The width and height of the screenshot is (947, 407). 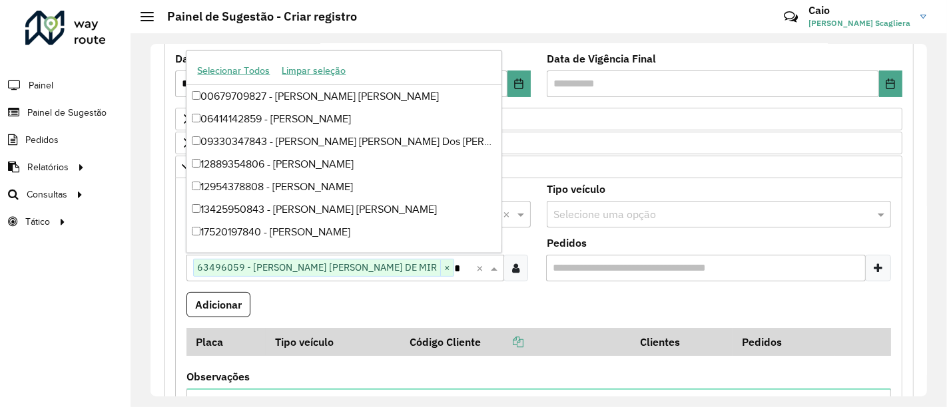 I want to click on span: Painel, so click(x=41, y=85).